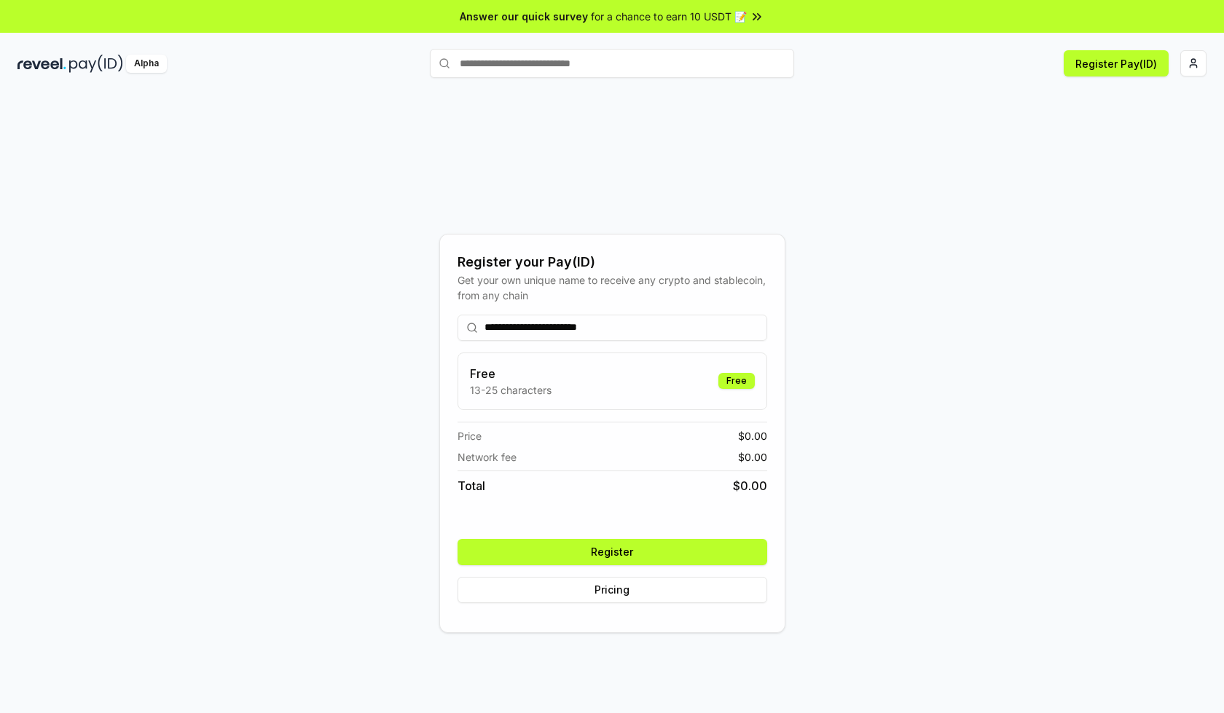  What do you see at coordinates (511, 374) in the screenshot?
I see `h3: Free` at bounding box center [511, 374].